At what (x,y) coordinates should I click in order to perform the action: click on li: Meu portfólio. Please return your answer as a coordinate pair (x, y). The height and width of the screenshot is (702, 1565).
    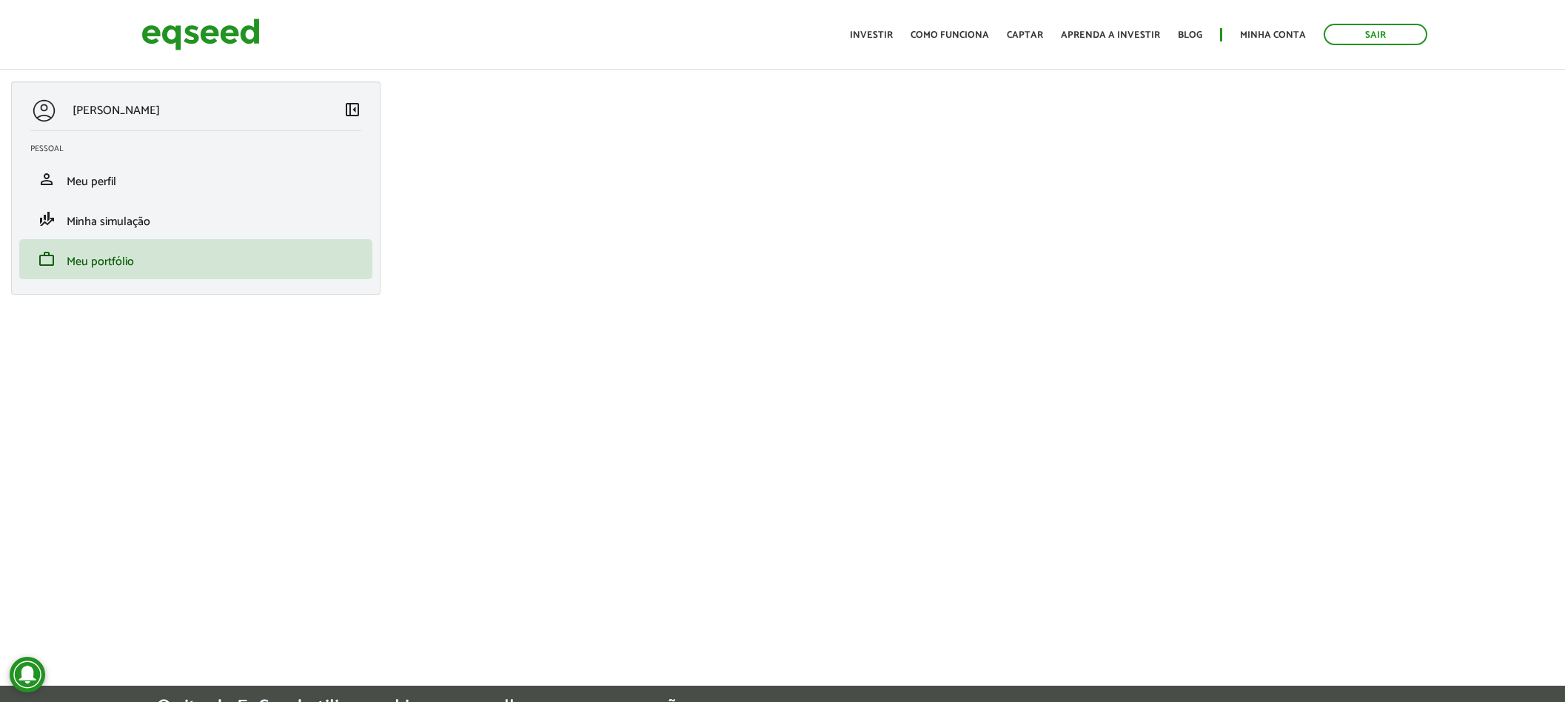
    Looking at the image, I should click on (195, 259).